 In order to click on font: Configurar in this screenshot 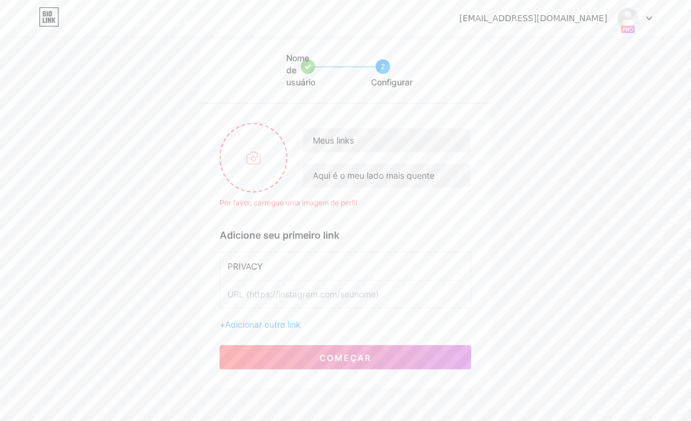, I will do `click(392, 82)`.